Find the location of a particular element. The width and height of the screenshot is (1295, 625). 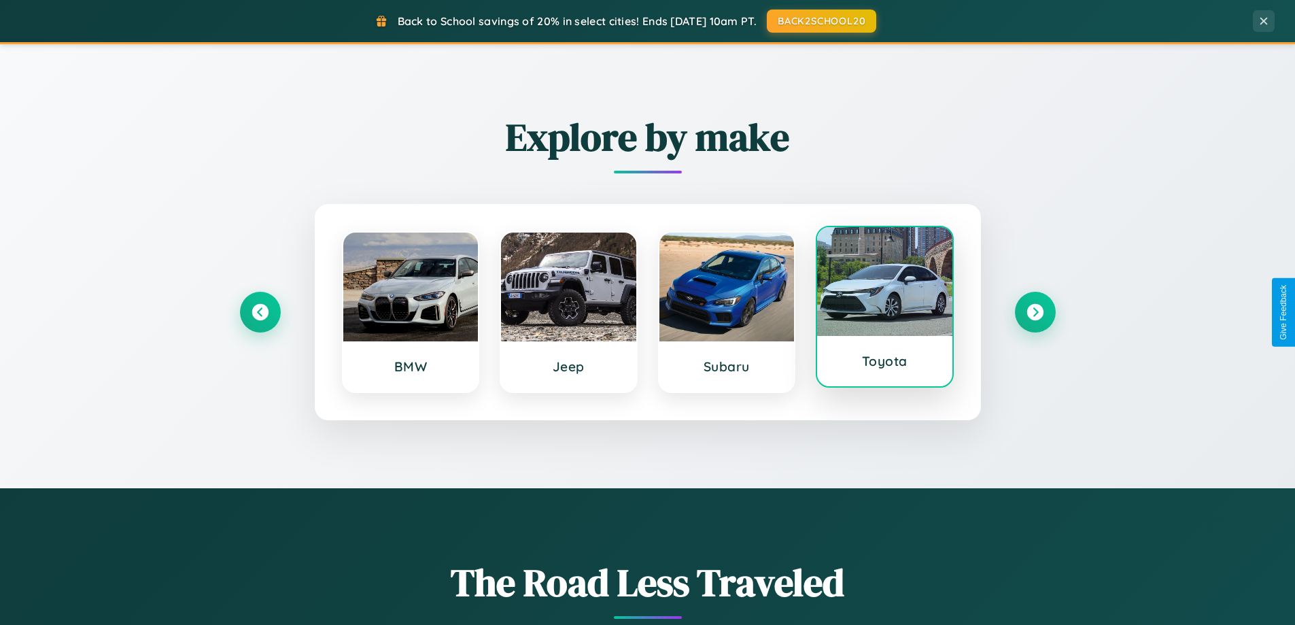

h1: The Road Less Traveled is located at coordinates (648, 582).